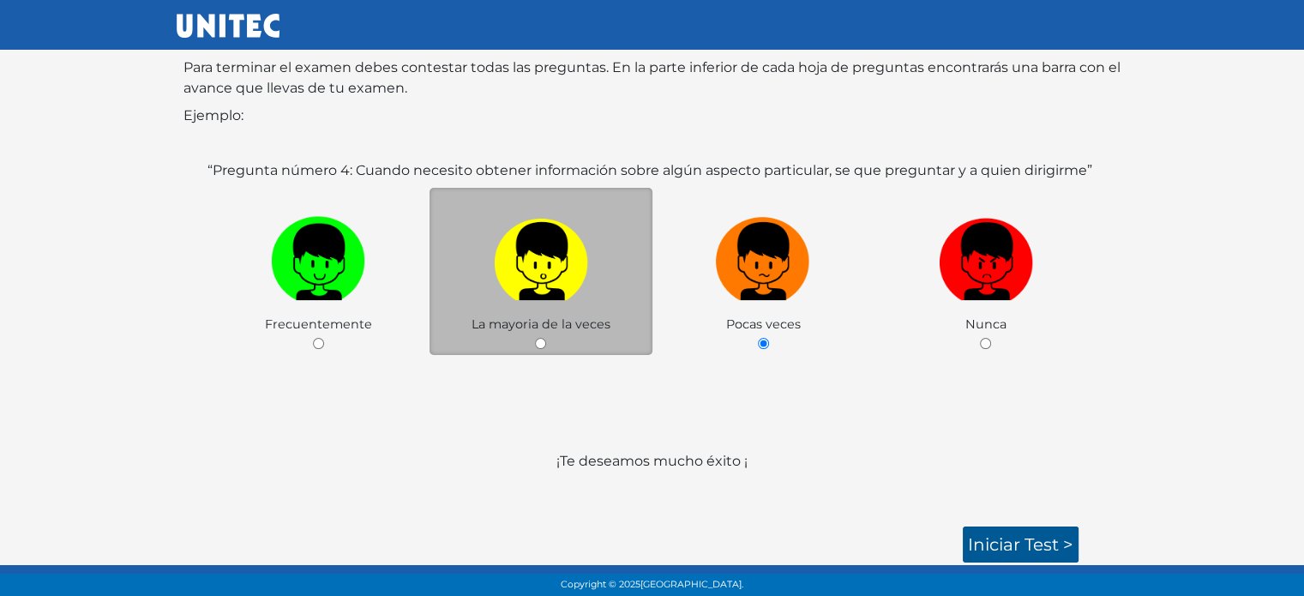  Describe the element at coordinates (763, 324) in the screenshot. I see `span: Pocas veces` at that location.